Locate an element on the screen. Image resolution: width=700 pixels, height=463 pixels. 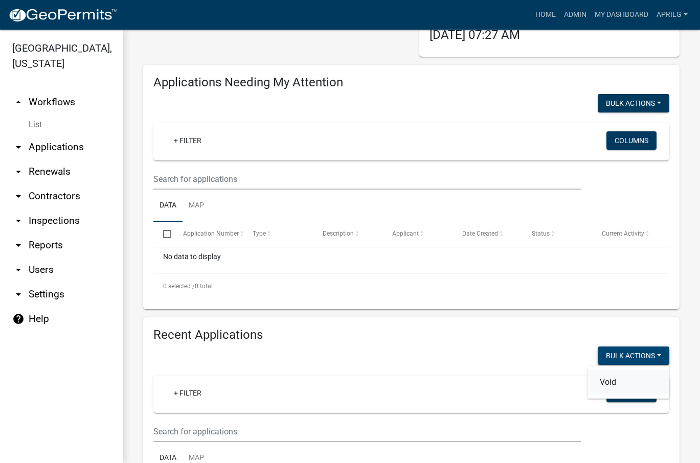
span: Applicant is located at coordinates (406, 234).